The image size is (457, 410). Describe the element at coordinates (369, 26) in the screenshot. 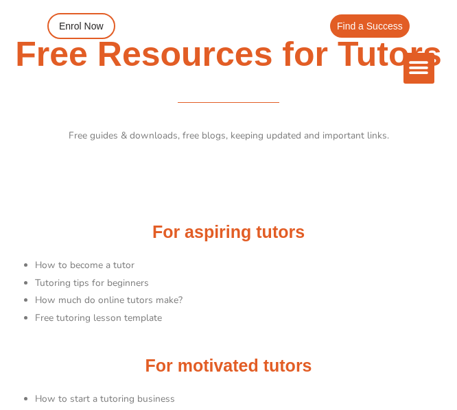

I see `a: Find a Success` at that location.